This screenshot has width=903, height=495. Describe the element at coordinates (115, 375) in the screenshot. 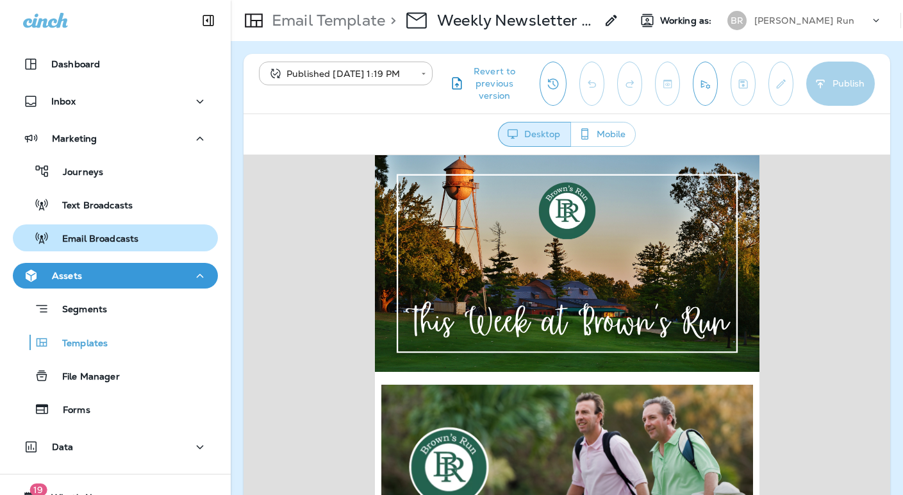

I see `button: File Manager` at that location.